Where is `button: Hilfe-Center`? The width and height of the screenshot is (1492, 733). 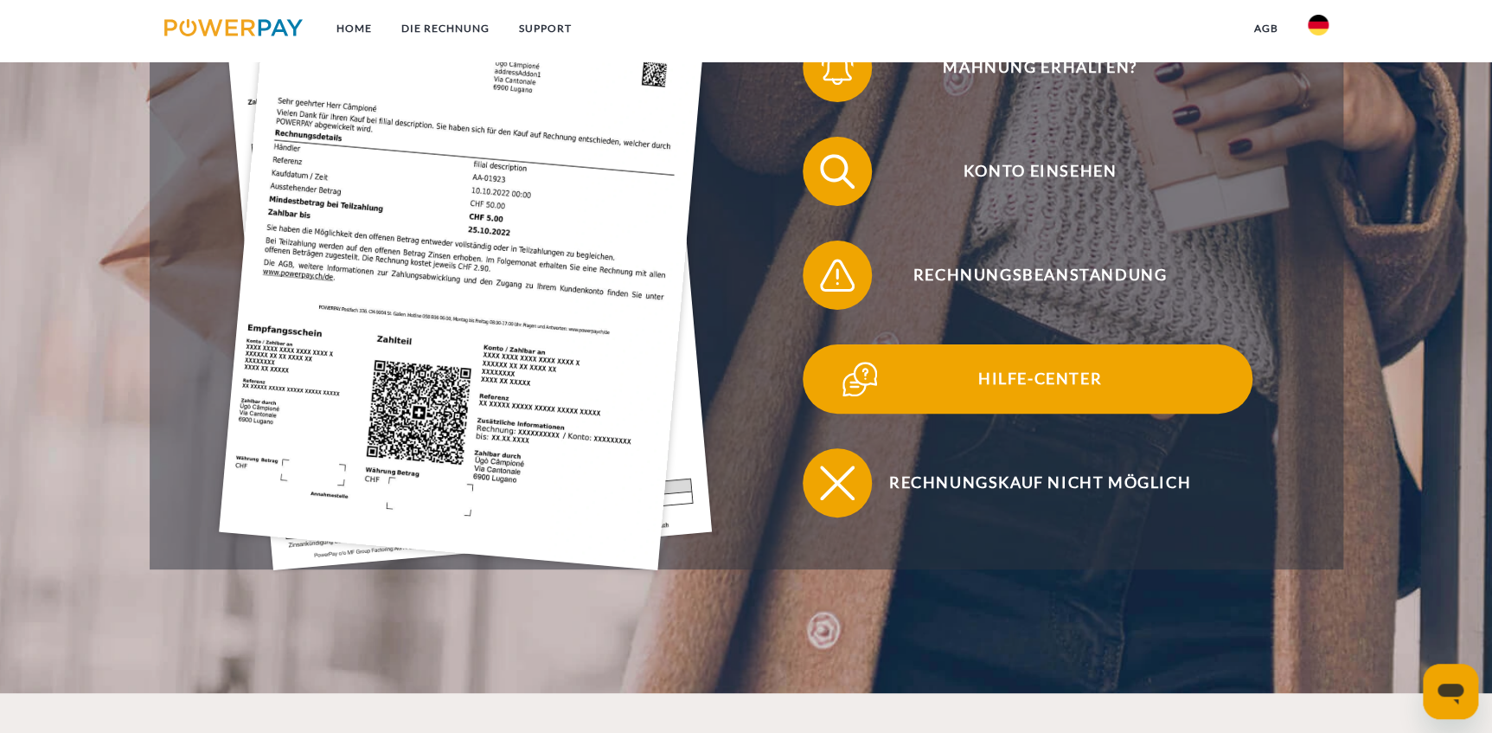
button: Hilfe-Center is located at coordinates (1028, 379).